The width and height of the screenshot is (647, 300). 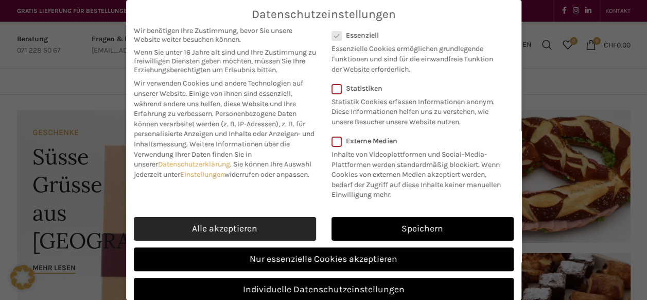 What do you see at coordinates (225, 229) in the screenshot?
I see `a: Alle akzeptieren` at bounding box center [225, 229].